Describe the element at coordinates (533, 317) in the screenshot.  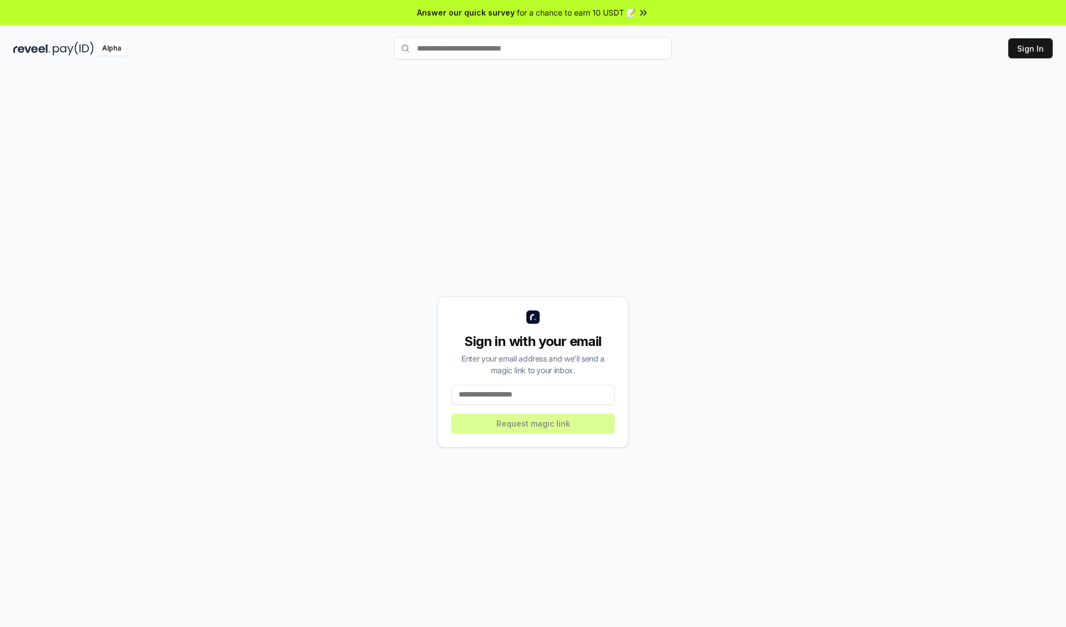
I see `img: logo_small` at that location.